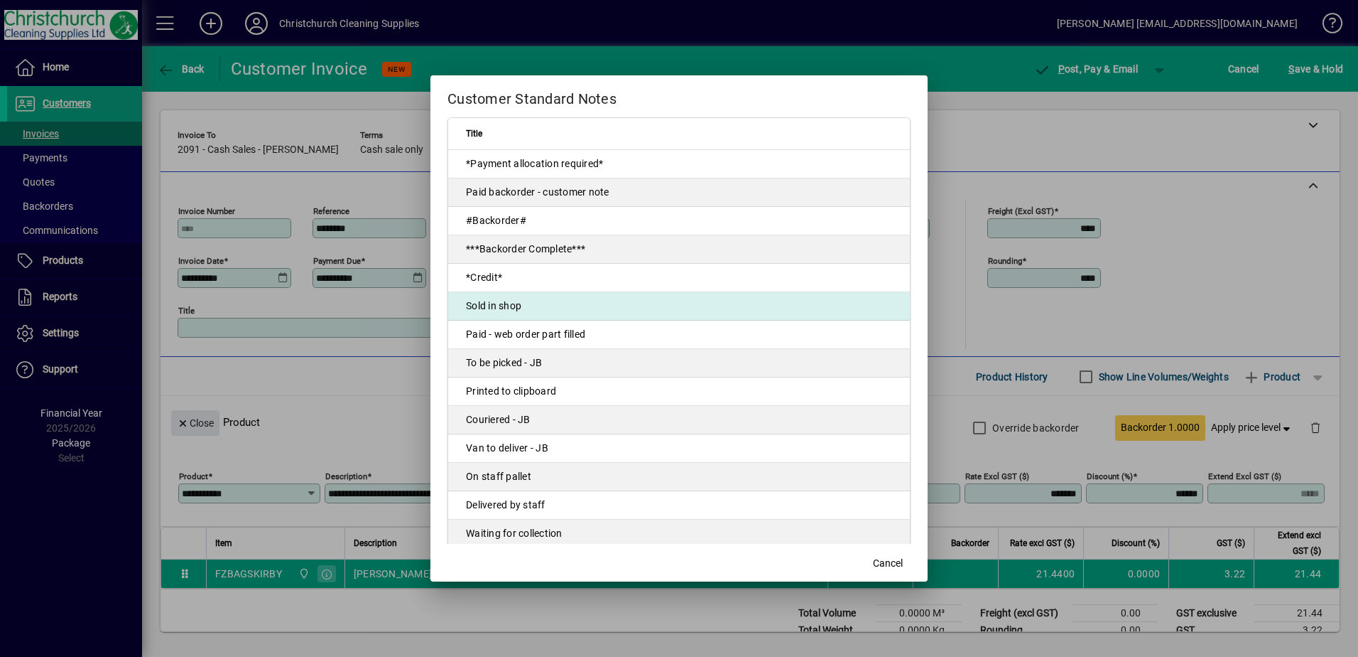  Describe the element at coordinates (679, 534) in the screenshot. I see `td: Waiting for collection` at that location.